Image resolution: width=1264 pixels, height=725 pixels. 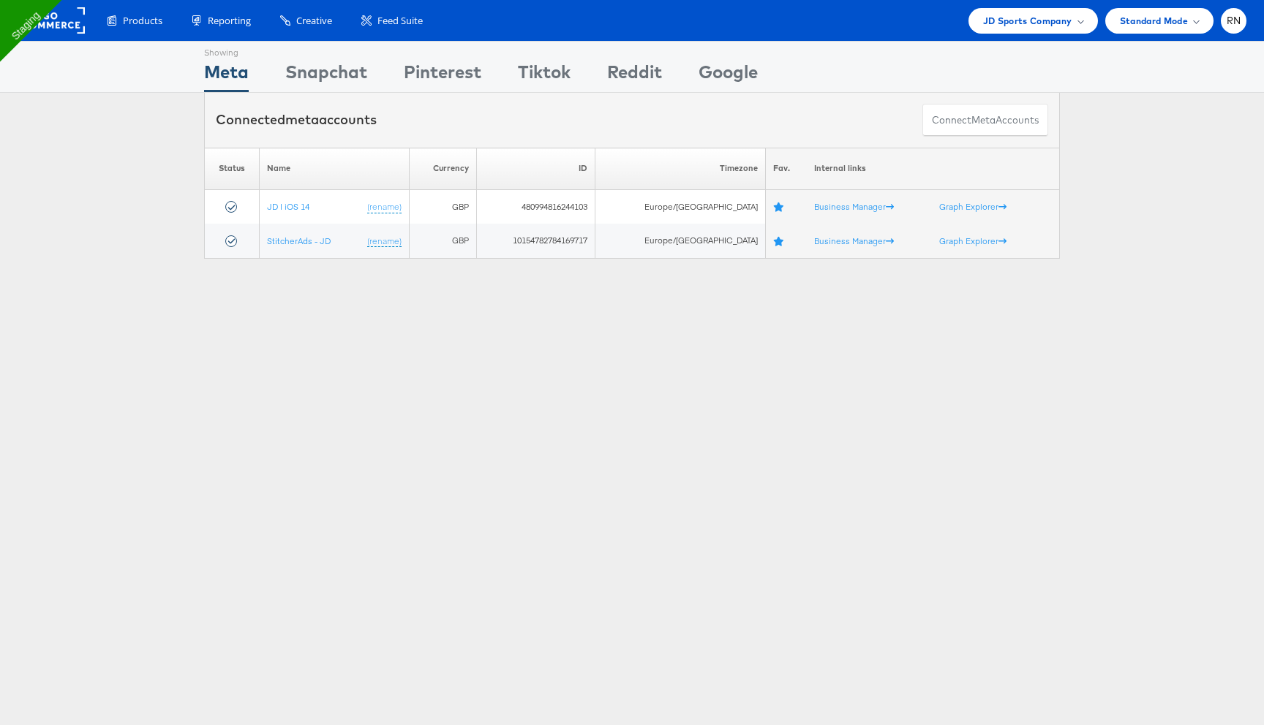 I want to click on th: ID, so click(x=536, y=168).